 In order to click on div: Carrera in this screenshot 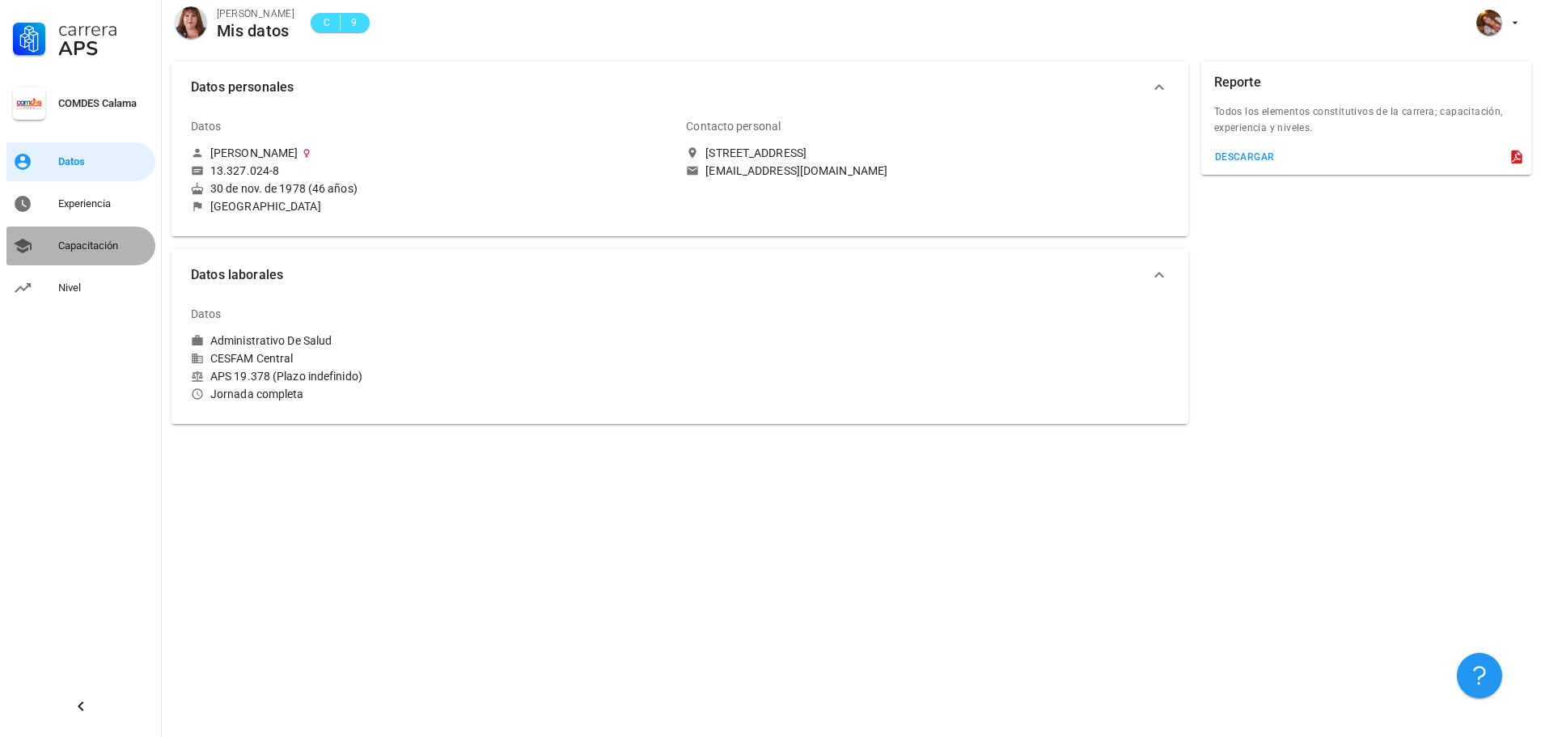, I will do `click(104, 29)`.